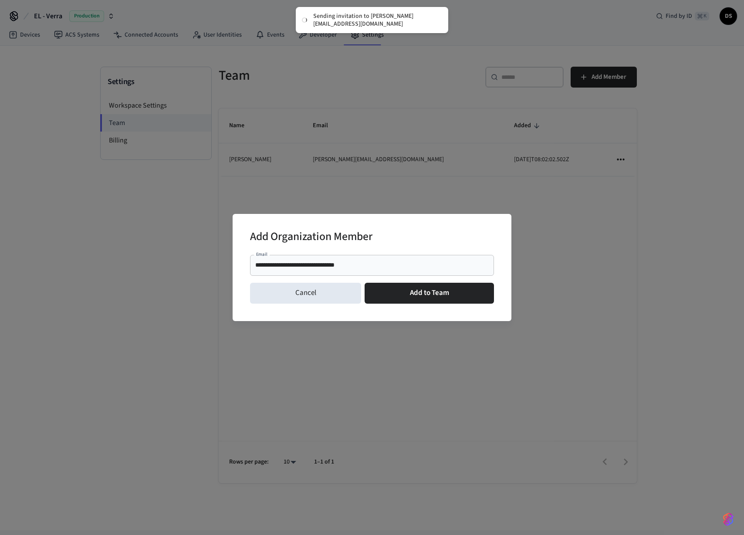 Image resolution: width=744 pixels, height=535 pixels. What do you see at coordinates (429, 293) in the screenshot?
I see `button: Add to Team` at bounding box center [429, 293].